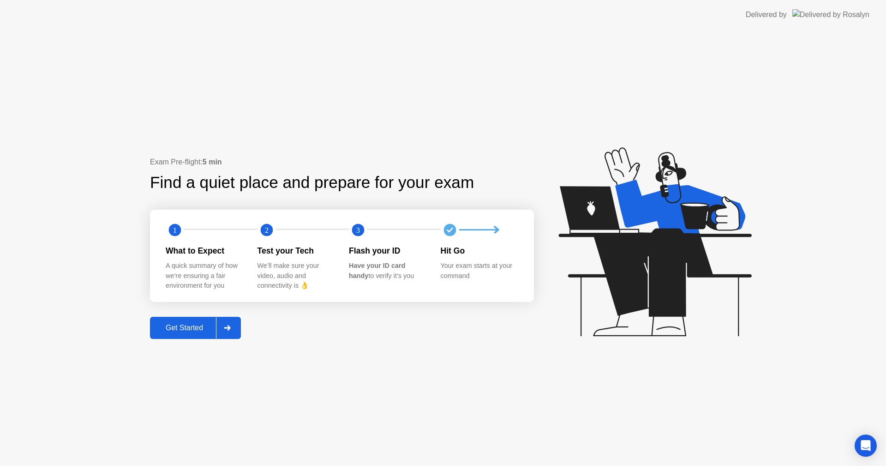 This screenshot has height=466, width=886. What do you see at coordinates (204, 276) in the screenshot?
I see `div: A quick summary of how we’re ensuring a fair environment for you` at bounding box center [204, 276].